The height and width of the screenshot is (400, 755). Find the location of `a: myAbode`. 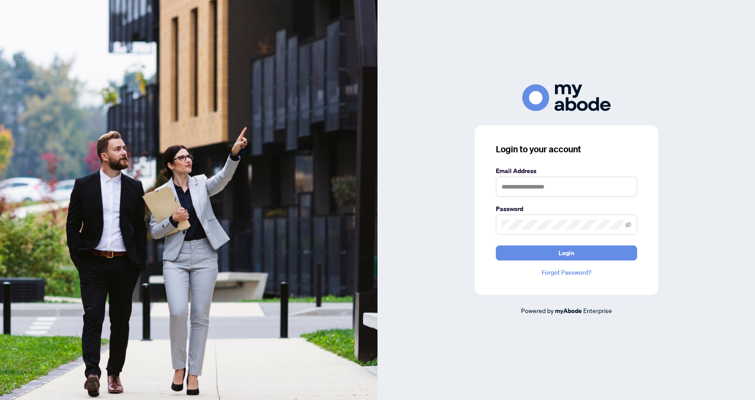

a: myAbode is located at coordinates (568, 311).